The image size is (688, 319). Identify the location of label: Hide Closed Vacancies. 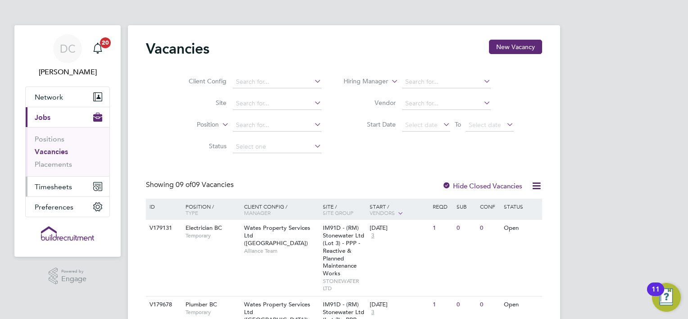
(482, 186).